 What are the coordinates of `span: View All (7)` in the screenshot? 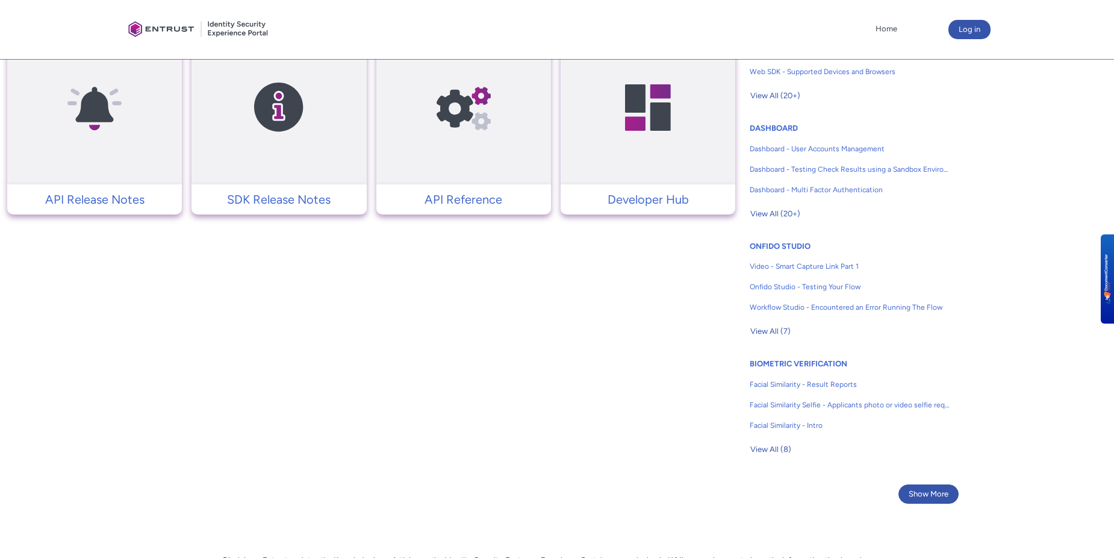 It's located at (770, 331).